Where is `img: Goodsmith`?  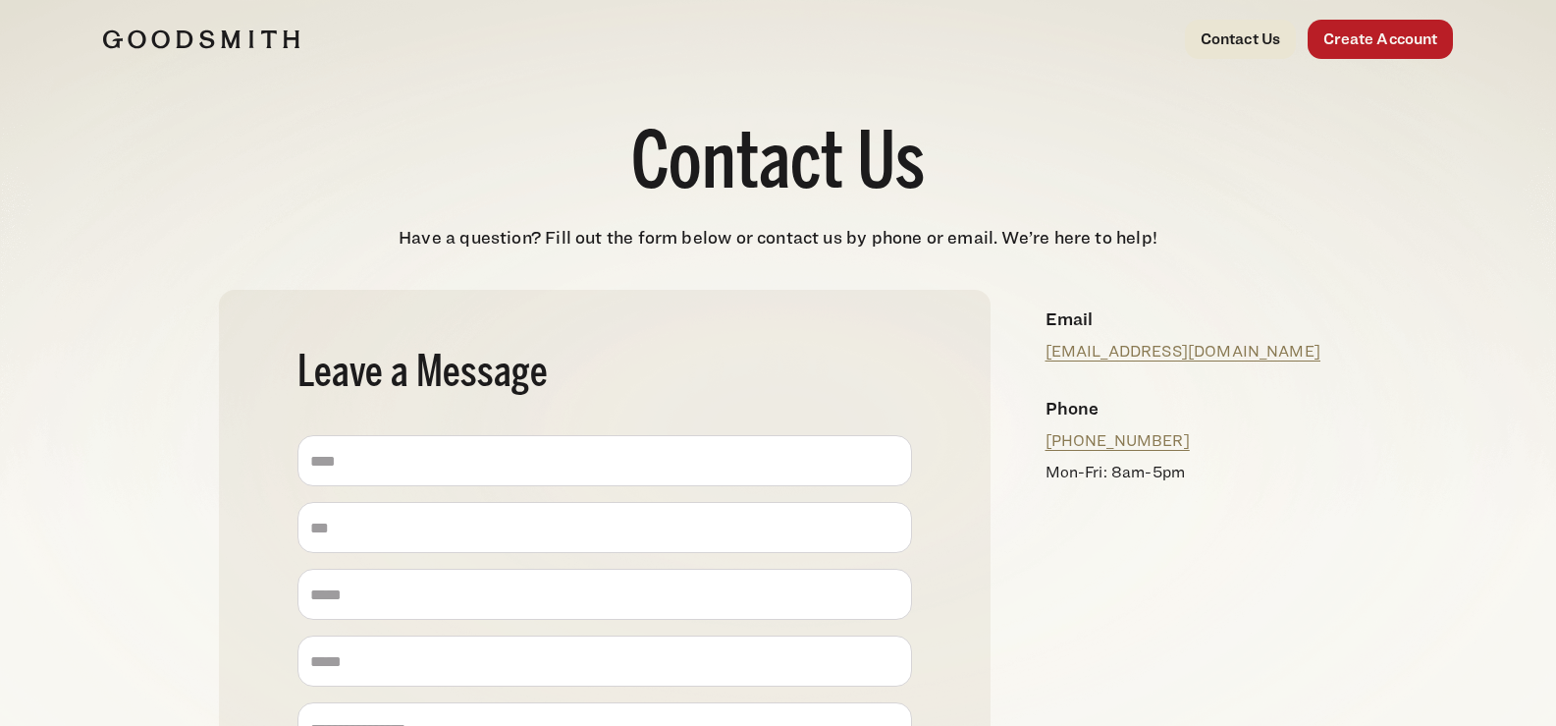
img: Goodsmith is located at coordinates (201, 39).